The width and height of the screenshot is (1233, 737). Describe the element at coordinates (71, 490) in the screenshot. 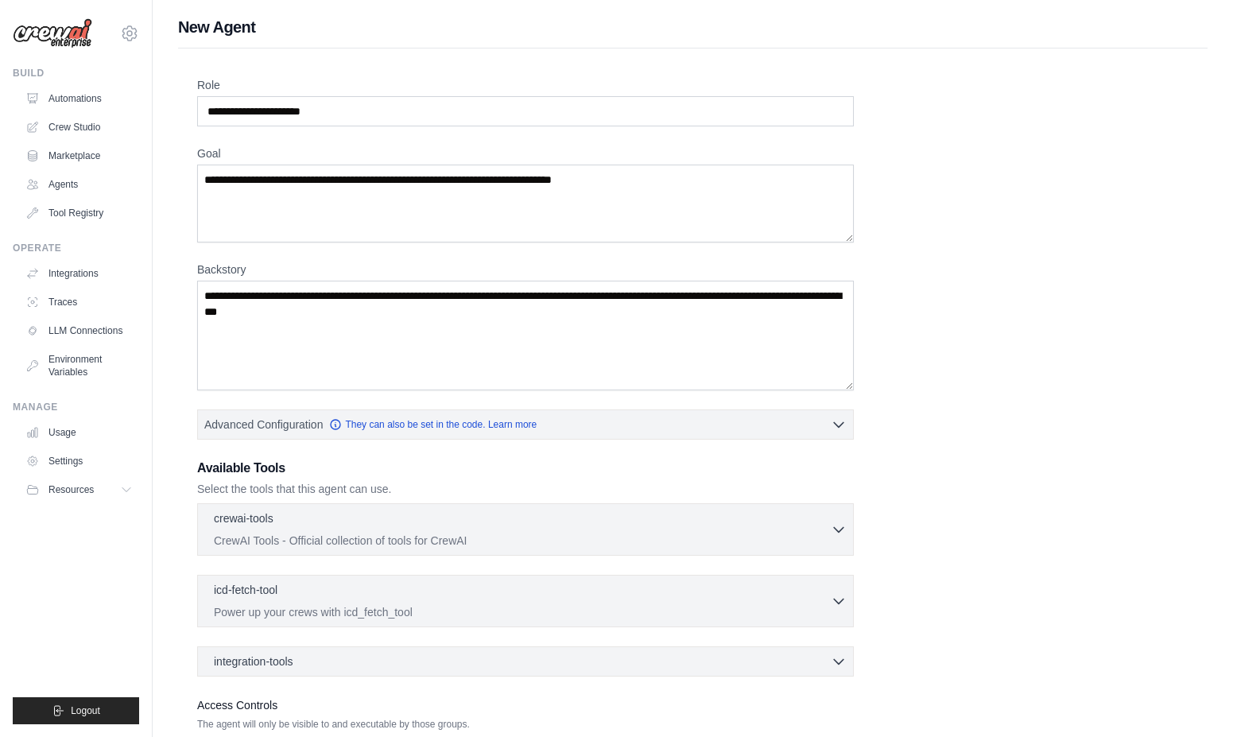

I see `span: Resources` at that location.